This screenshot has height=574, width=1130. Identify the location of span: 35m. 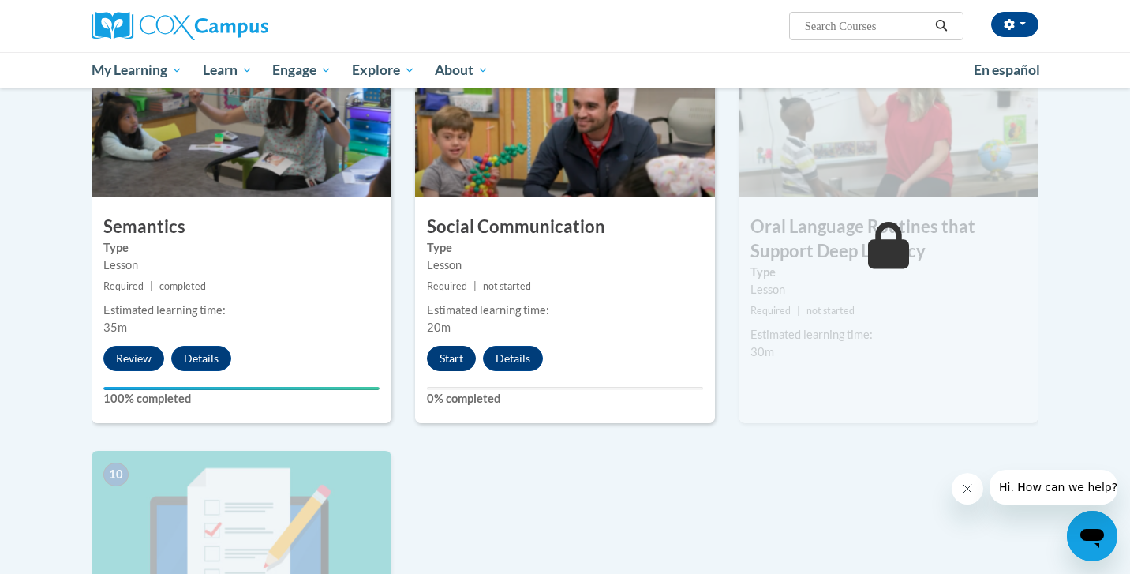
(115, 327).